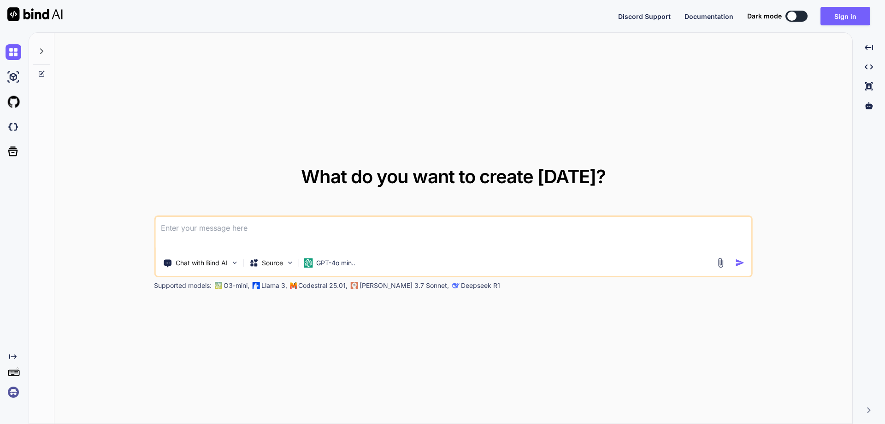 The image size is (885, 424). Describe the element at coordinates (273, 263) in the screenshot. I see `p: Source` at that location.